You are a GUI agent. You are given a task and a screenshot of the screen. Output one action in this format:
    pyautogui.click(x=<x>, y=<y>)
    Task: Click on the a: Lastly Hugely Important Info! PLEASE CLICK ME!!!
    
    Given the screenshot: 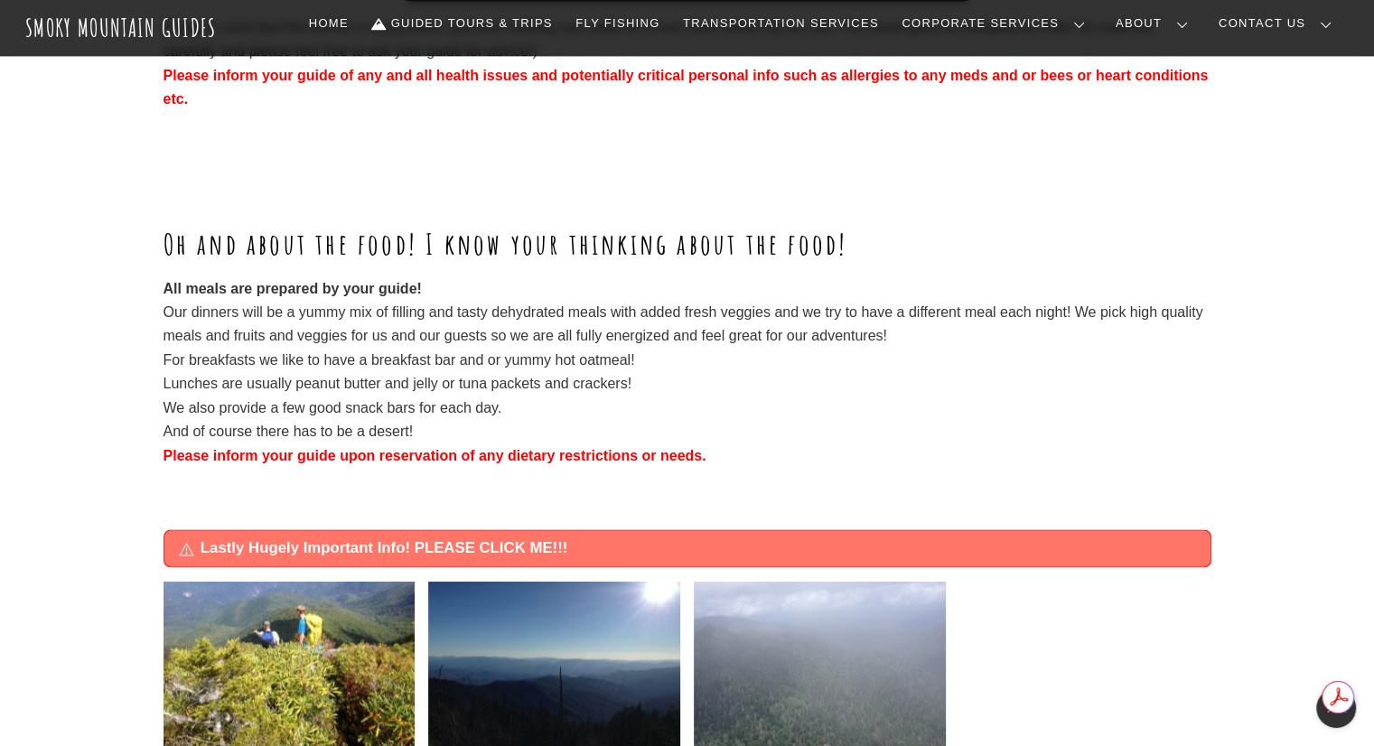 What is the action you would take?
    pyautogui.click(x=687, y=548)
    